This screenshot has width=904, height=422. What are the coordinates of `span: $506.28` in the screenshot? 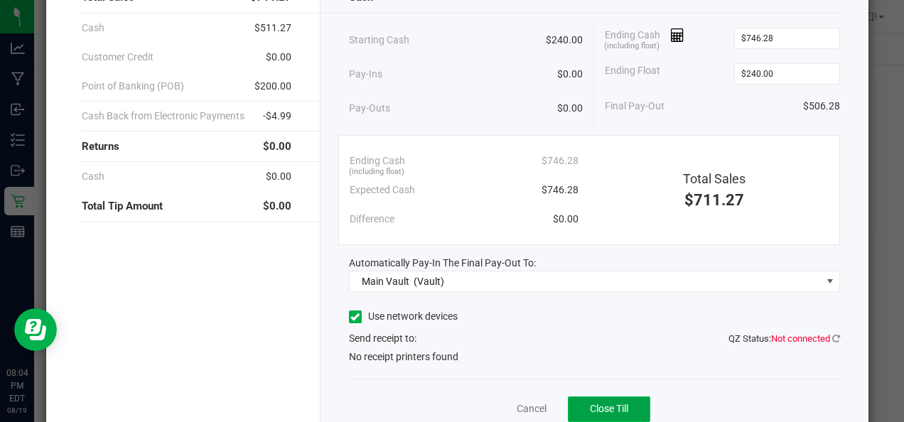 It's located at (822, 106).